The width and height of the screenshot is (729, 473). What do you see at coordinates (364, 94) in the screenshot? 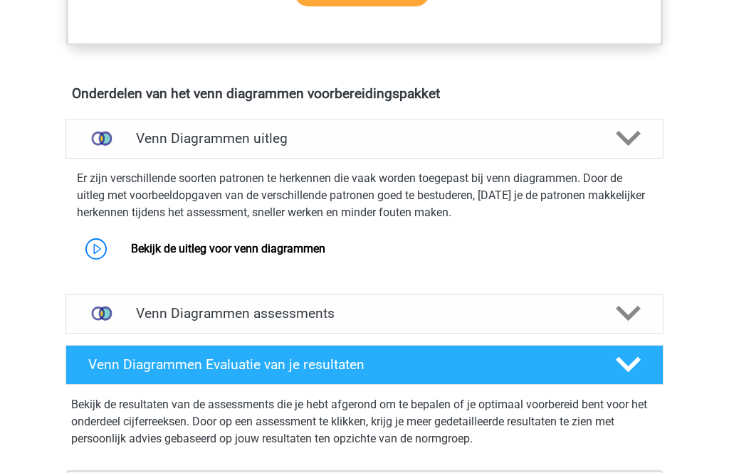
I see `h4: Onderdelen van het venn diagrammen voorbereidingspakket` at bounding box center [364, 94].